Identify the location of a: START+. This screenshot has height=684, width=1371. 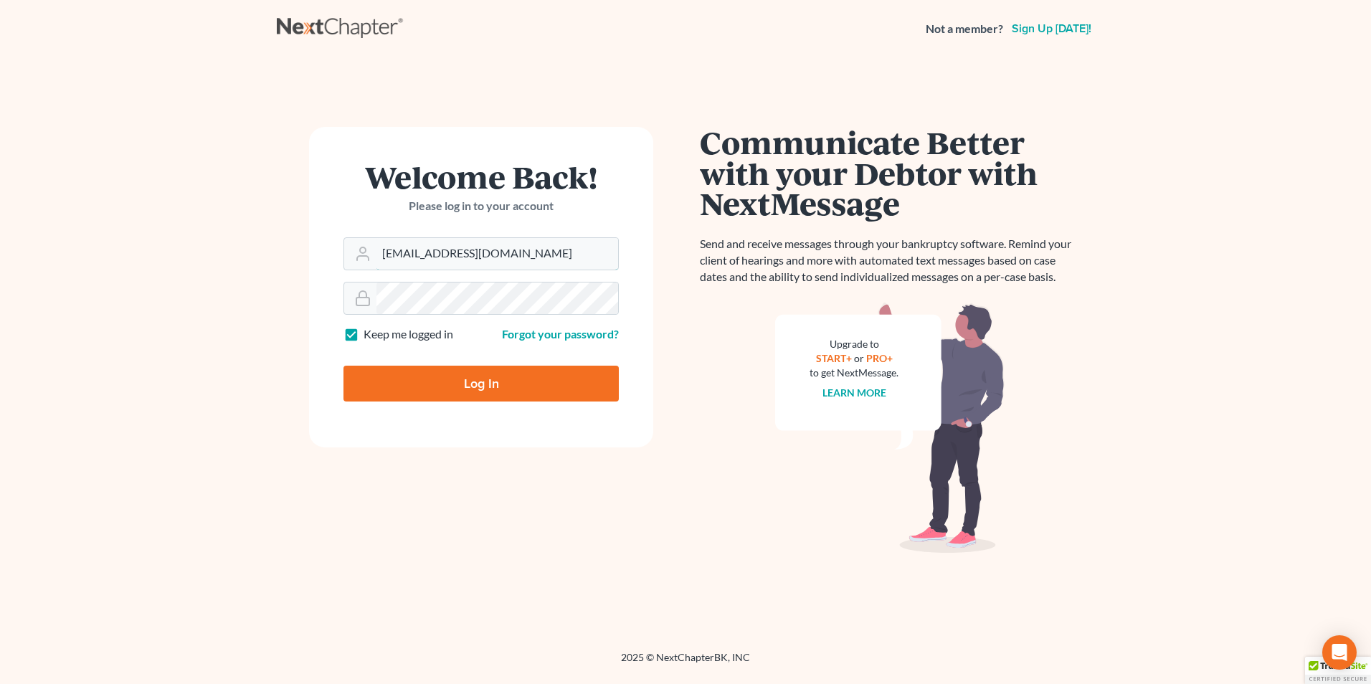
(834, 358).